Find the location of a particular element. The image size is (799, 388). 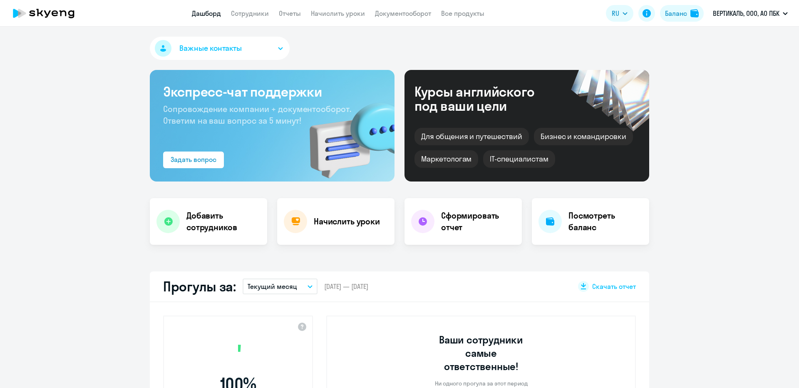

button: Задать вопрос is located at coordinates (193, 160).